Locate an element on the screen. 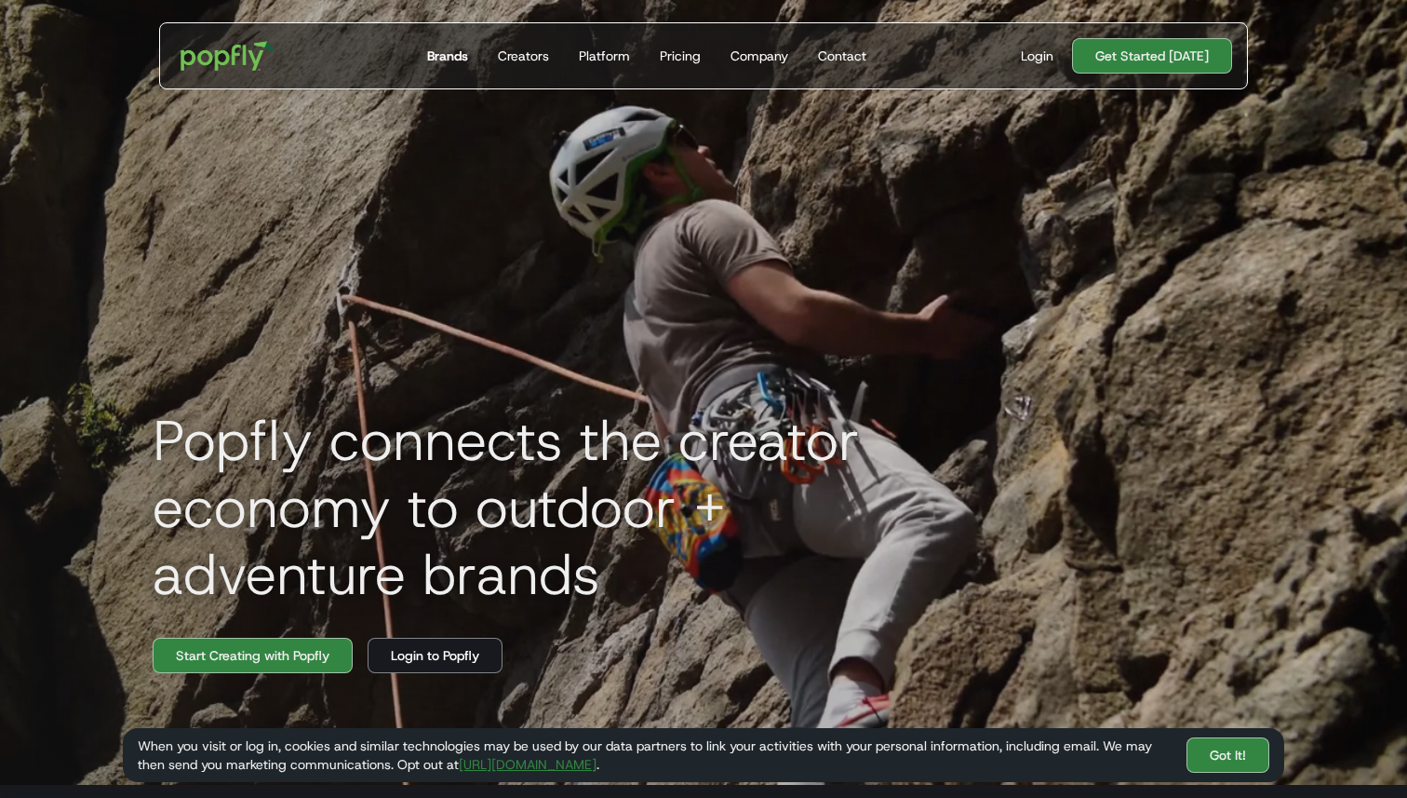  div: Pricing is located at coordinates (680, 56).